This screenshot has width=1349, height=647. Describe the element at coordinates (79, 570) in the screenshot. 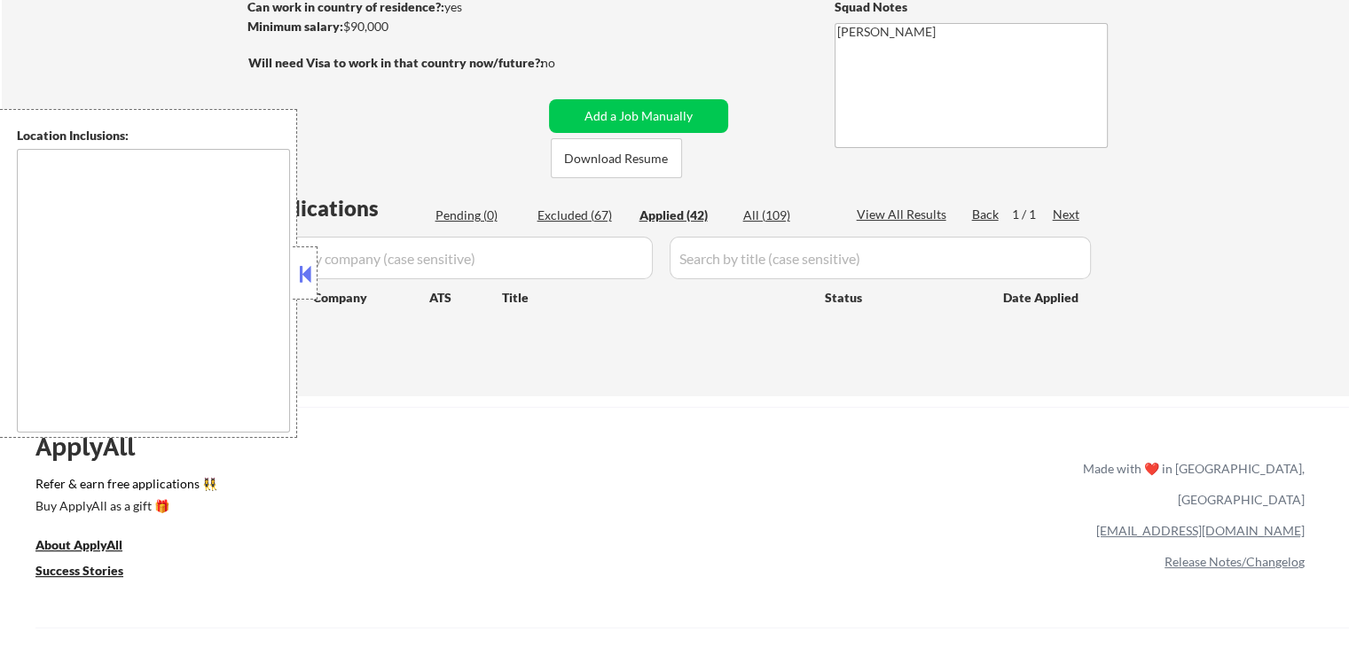

I see `u: Success Stories` at that location.